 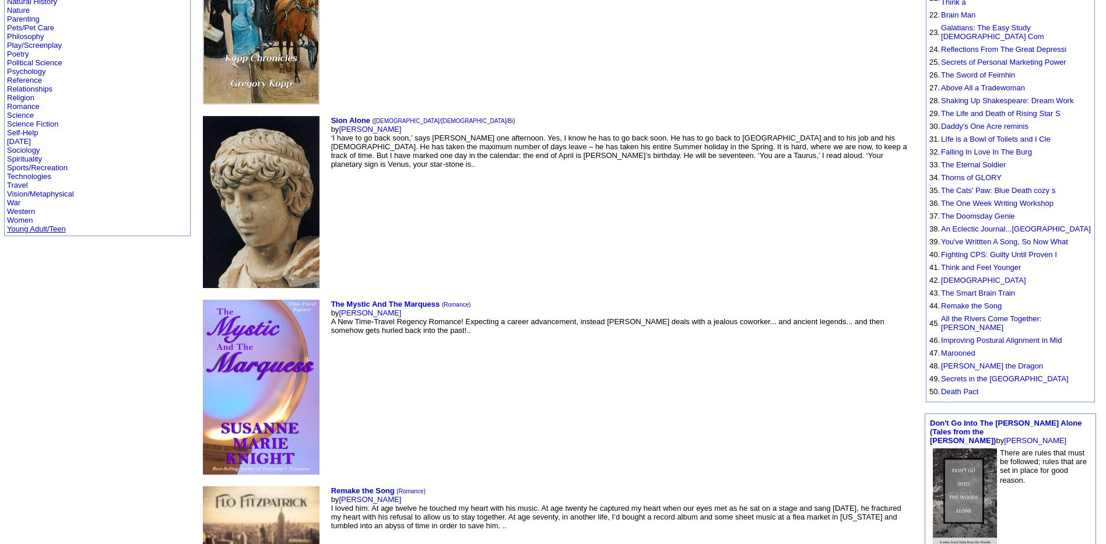 I want to click on font: 29., so click(x=934, y=113).